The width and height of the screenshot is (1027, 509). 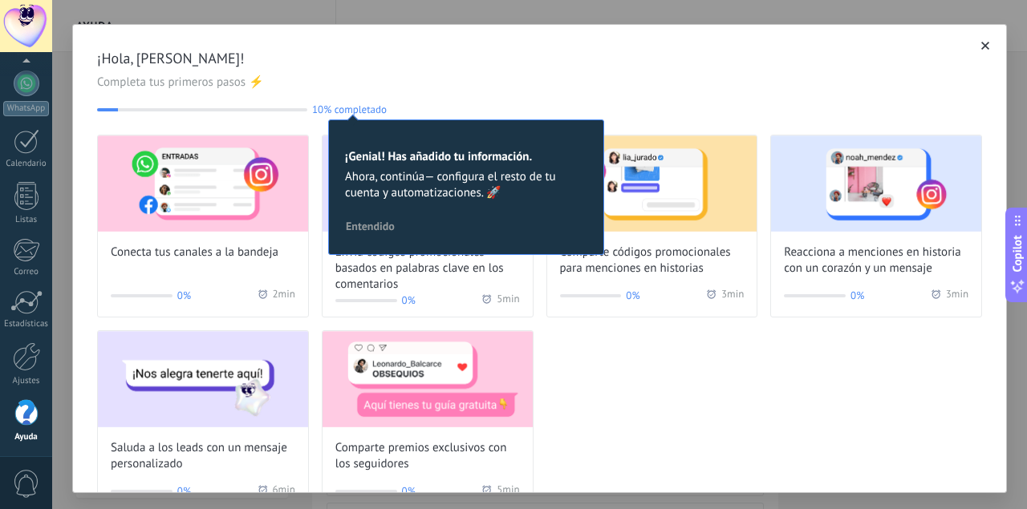 I want to click on img: Share promo codes for story mentions, so click(x=652, y=184).